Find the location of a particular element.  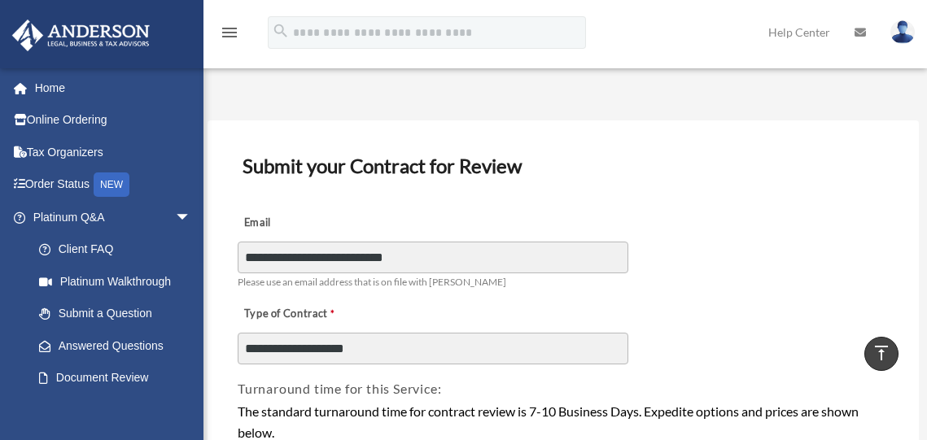

label: Type of Contract is located at coordinates (319, 314).